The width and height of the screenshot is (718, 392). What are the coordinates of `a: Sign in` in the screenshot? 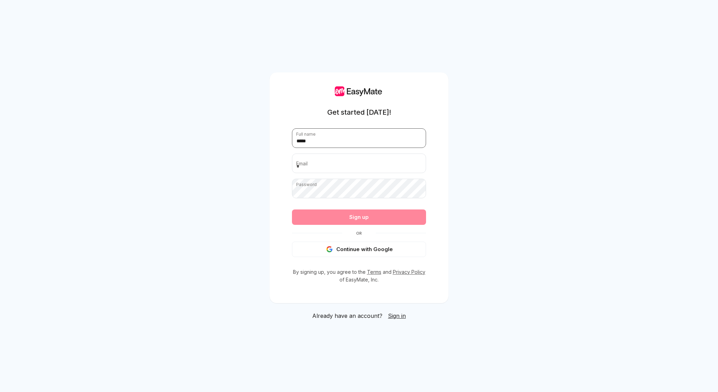 It's located at (397, 315).